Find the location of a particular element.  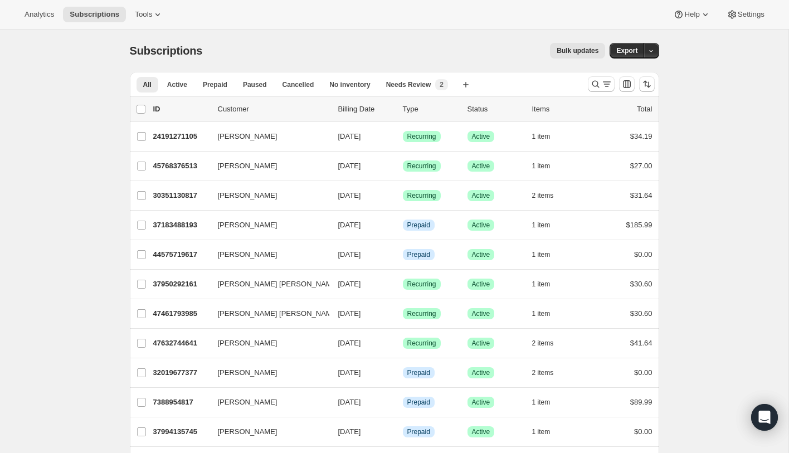

button: Help is located at coordinates (692, 14).